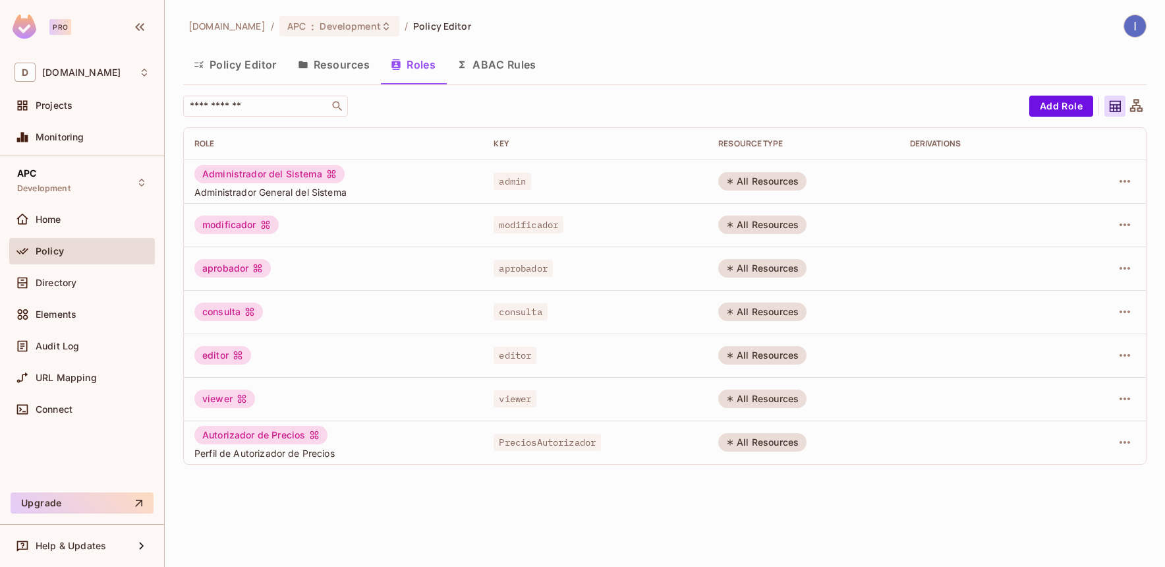 This screenshot has width=1165, height=567. Describe the element at coordinates (235, 65) in the screenshot. I see `button: Policy Editor` at that location.